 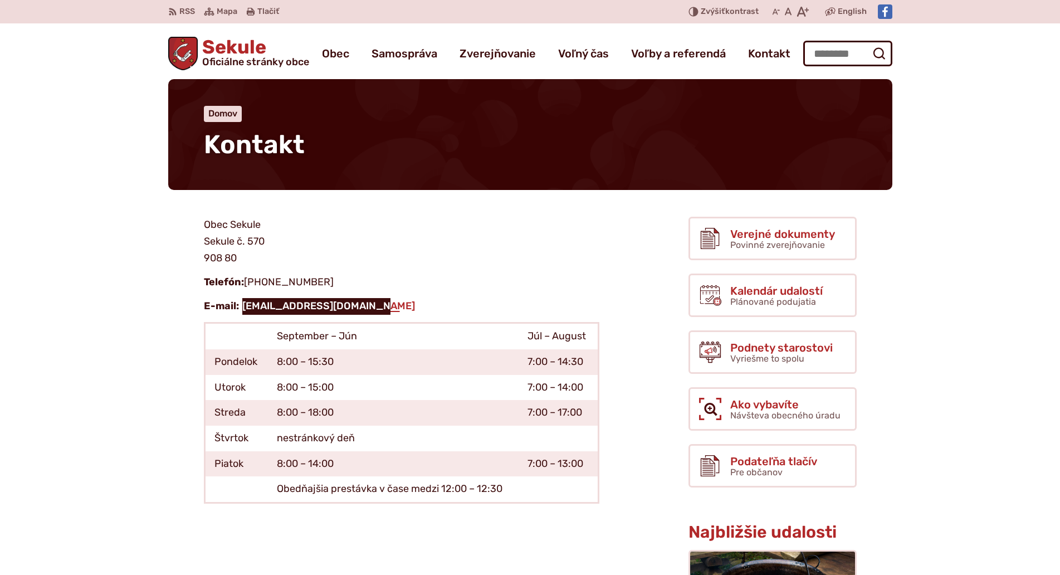 I want to click on h3: Najbližšie udalosti, so click(x=773, y=532).